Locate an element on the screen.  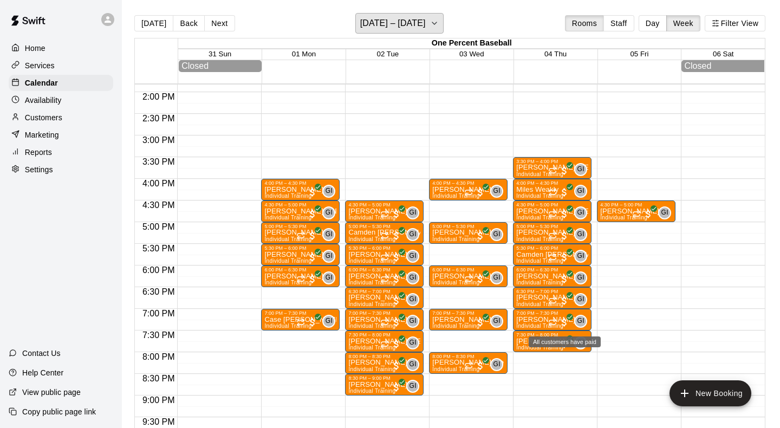
p: Home is located at coordinates (35, 48).